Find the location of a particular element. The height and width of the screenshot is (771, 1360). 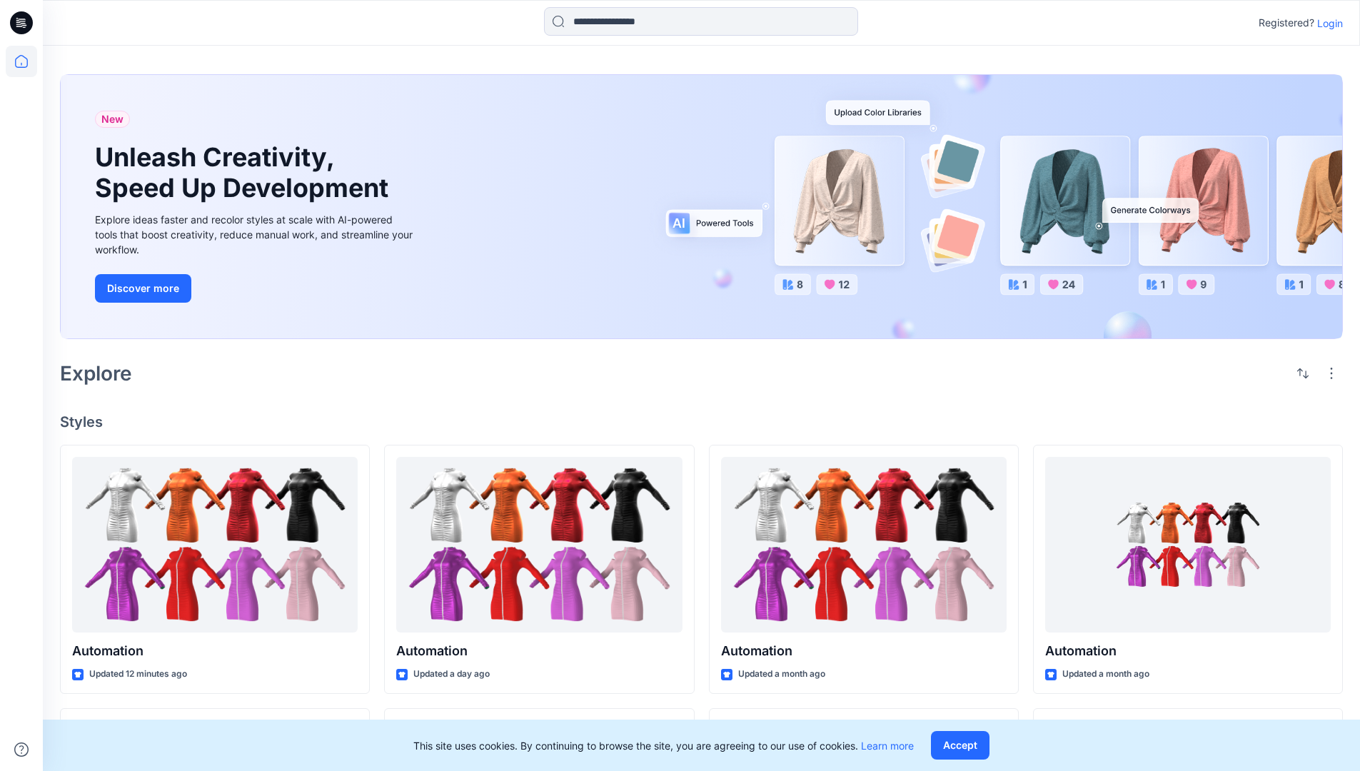

a: Learn more is located at coordinates (887, 745).